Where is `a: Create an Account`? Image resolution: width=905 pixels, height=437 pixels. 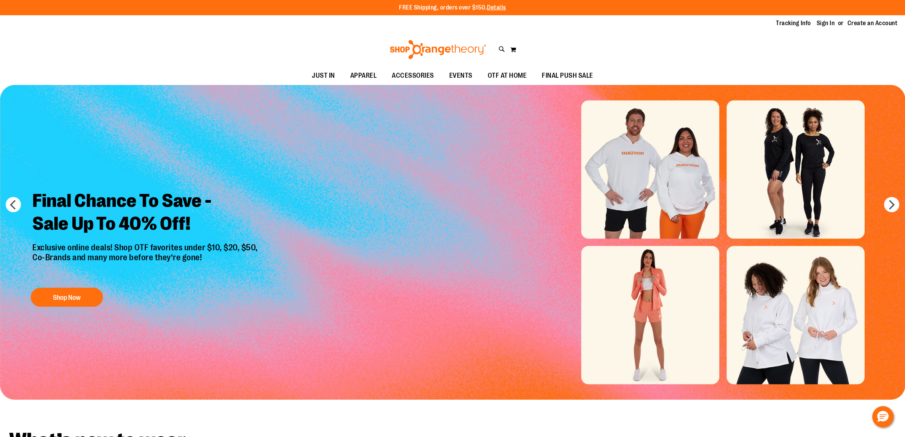
a: Create an Account is located at coordinates (873, 23).